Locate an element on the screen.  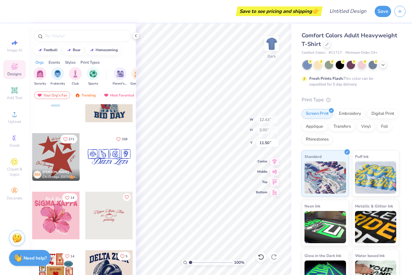
span: Standard is located at coordinates (313, 156).